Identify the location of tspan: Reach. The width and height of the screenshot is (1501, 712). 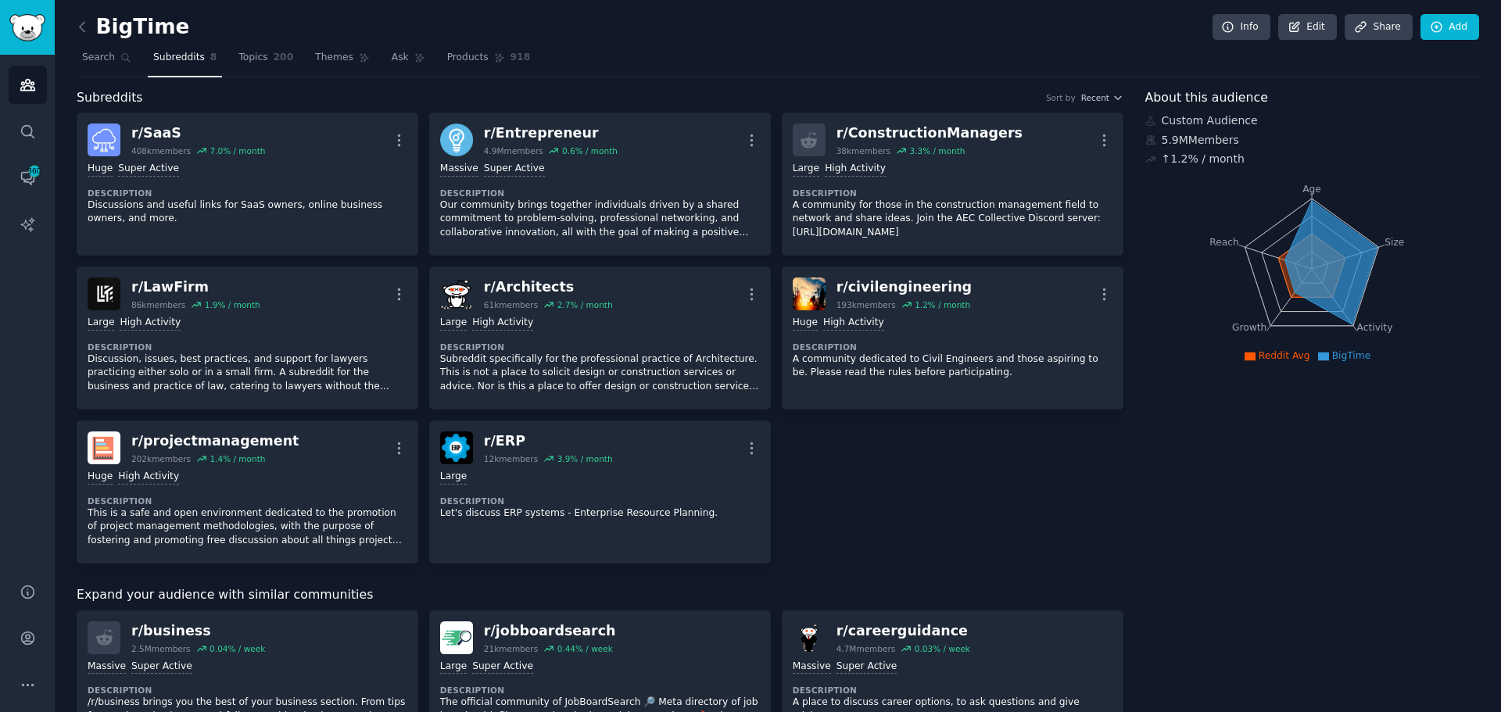
(1224, 242).